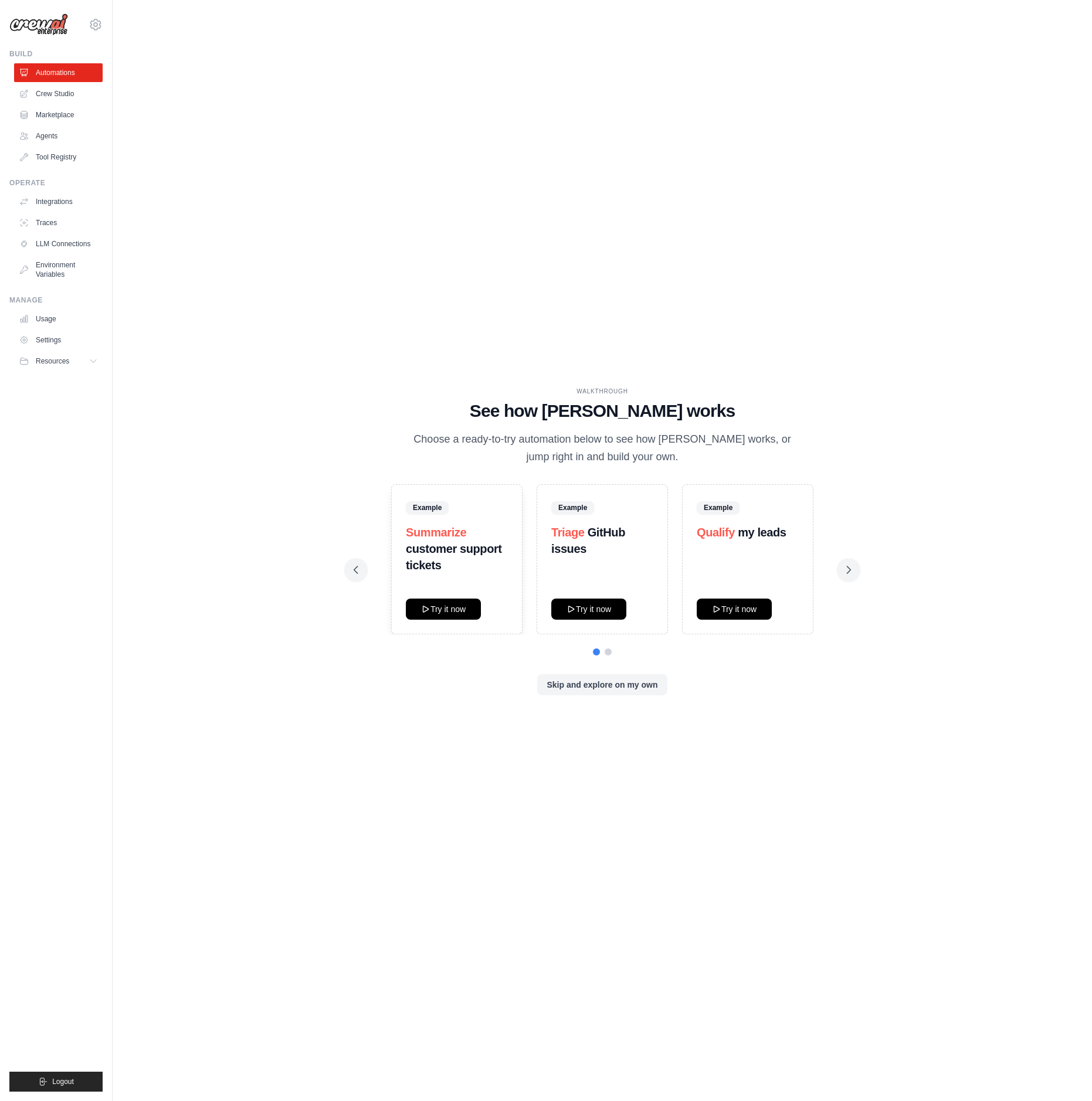 The height and width of the screenshot is (1101, 1092). What do you see at coordinates (58, 94) in the screenshot?
I see `a: Crew Studio` at bounding box center [58, 94].